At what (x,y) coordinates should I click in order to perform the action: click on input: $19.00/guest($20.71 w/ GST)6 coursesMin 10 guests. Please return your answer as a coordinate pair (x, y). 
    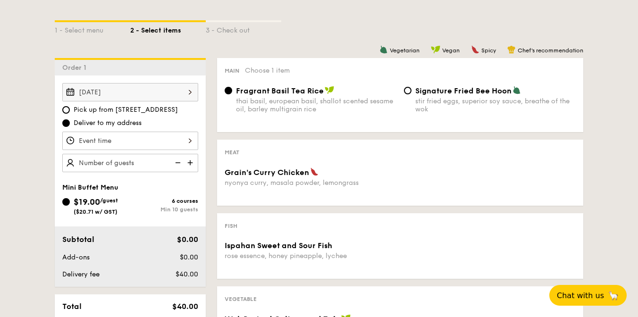
    Looking at the image, I should click on (66, 202).